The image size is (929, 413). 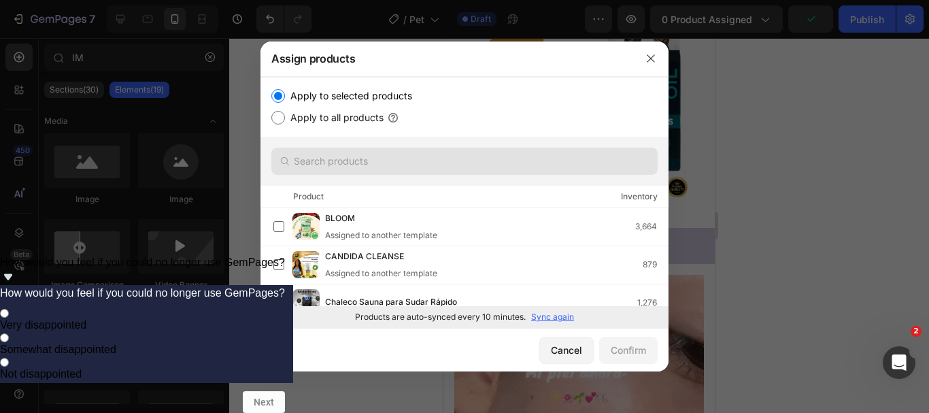 I want to click on label: Apply to selected products, so click(x=348, y=96).